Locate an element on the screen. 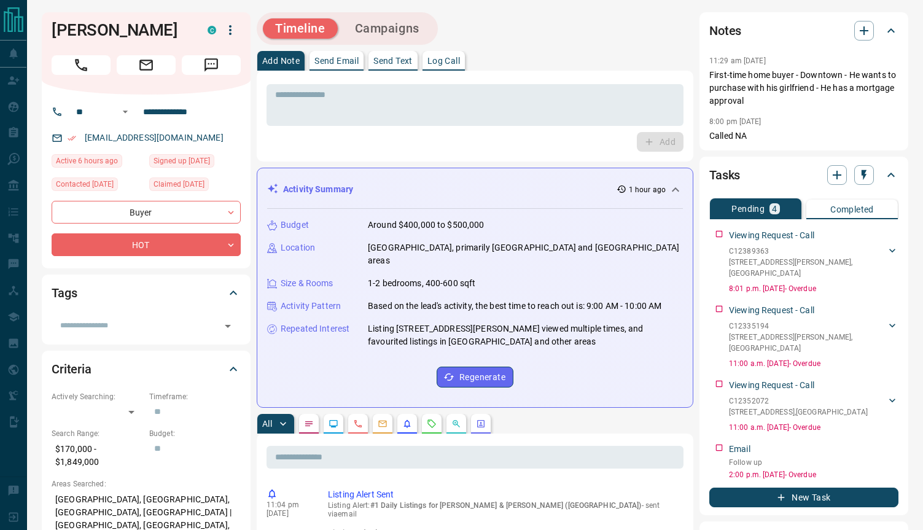 The image size is (923, 530). svg: Calls is located at coordinates (358, 424).